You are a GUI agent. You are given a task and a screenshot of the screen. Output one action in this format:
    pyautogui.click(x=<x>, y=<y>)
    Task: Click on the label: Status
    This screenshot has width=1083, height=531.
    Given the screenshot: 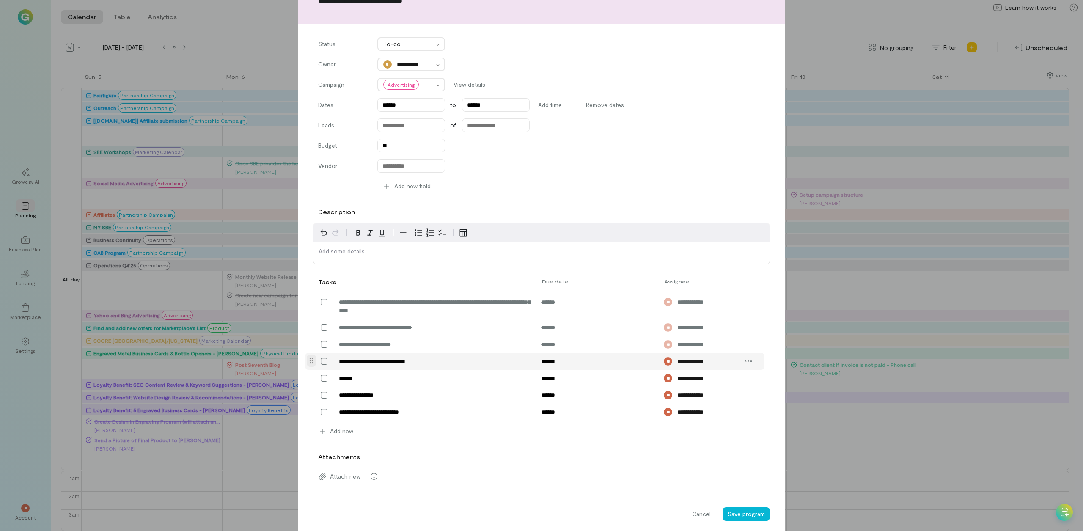 What is the action you would take?
    pyautogui.click(x=343, y=45)
    